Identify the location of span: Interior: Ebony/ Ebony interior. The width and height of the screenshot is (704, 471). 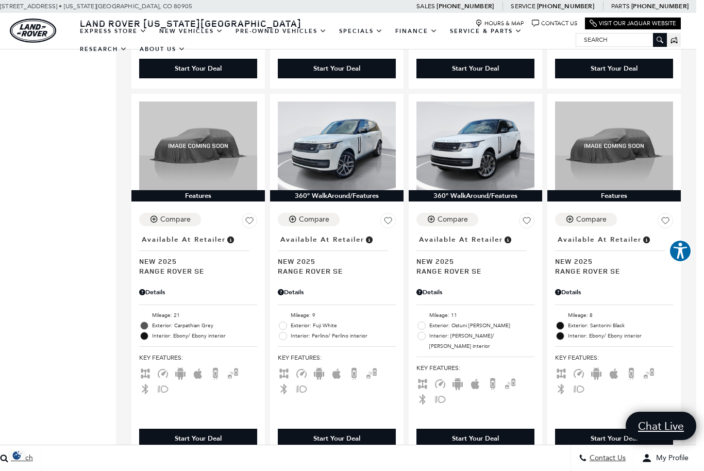
(621, 336).